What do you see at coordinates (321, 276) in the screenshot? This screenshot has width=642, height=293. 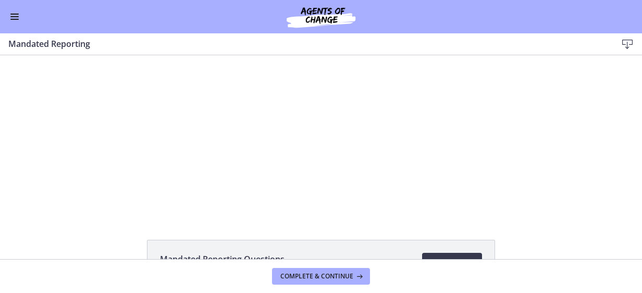 I see `button: Complete & continue` at bounding box center [321, 276].